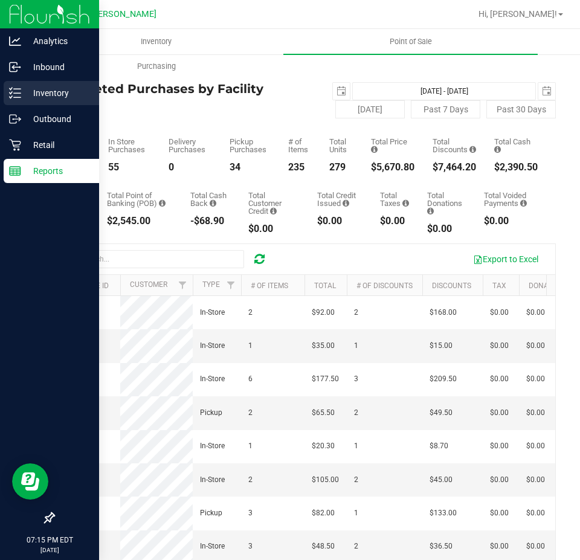  What do you see at coordinates (454, 167) in the screenshot?
I see `div: $7,464.20` at bounding box center [454, 167].